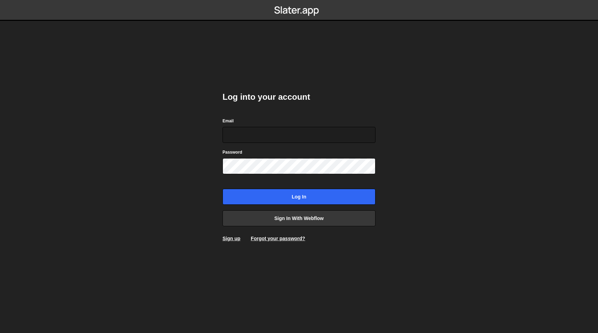  Describe the element at coordinates (299, 219) in the screenshot. I see `a: Sign in with Webflow` at that location.